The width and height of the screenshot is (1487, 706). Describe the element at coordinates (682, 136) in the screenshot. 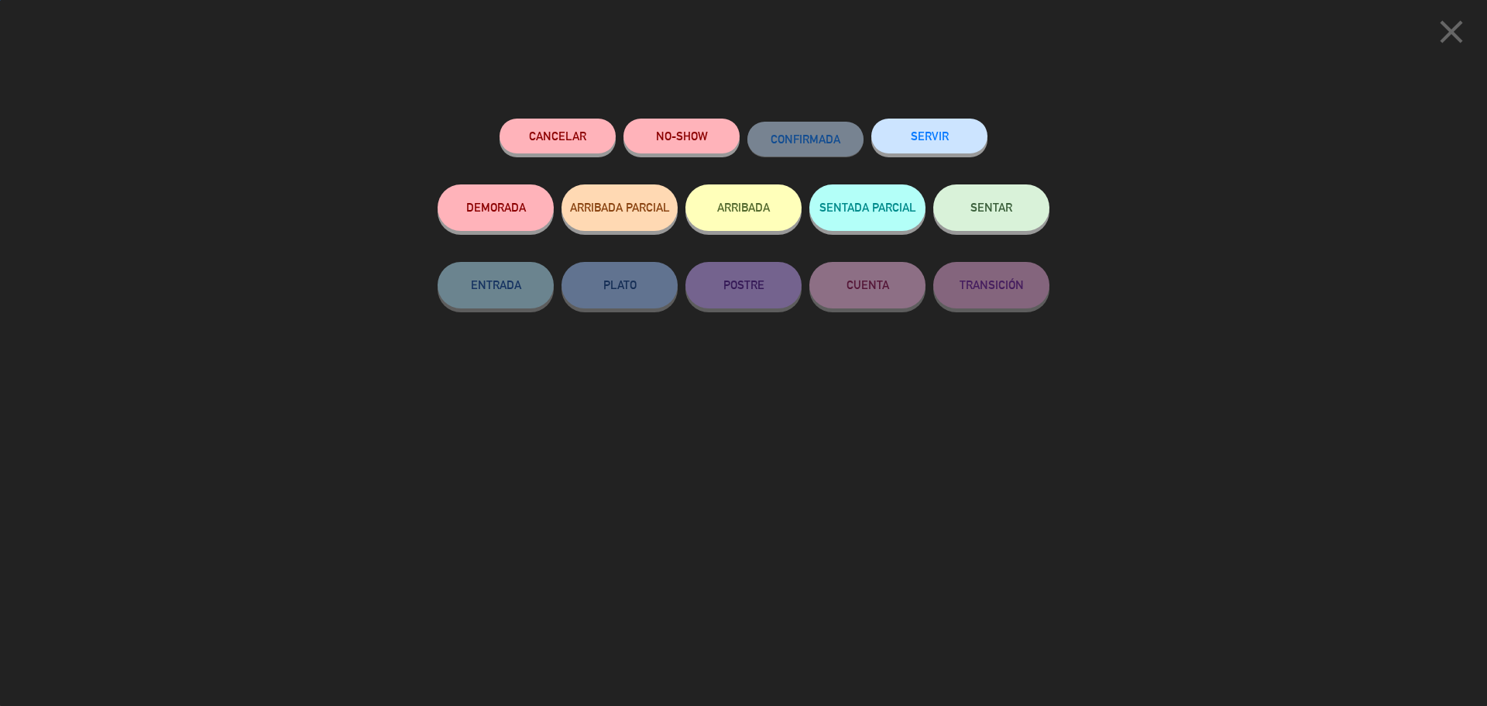

I see `button: NO-SHOW` at that location.